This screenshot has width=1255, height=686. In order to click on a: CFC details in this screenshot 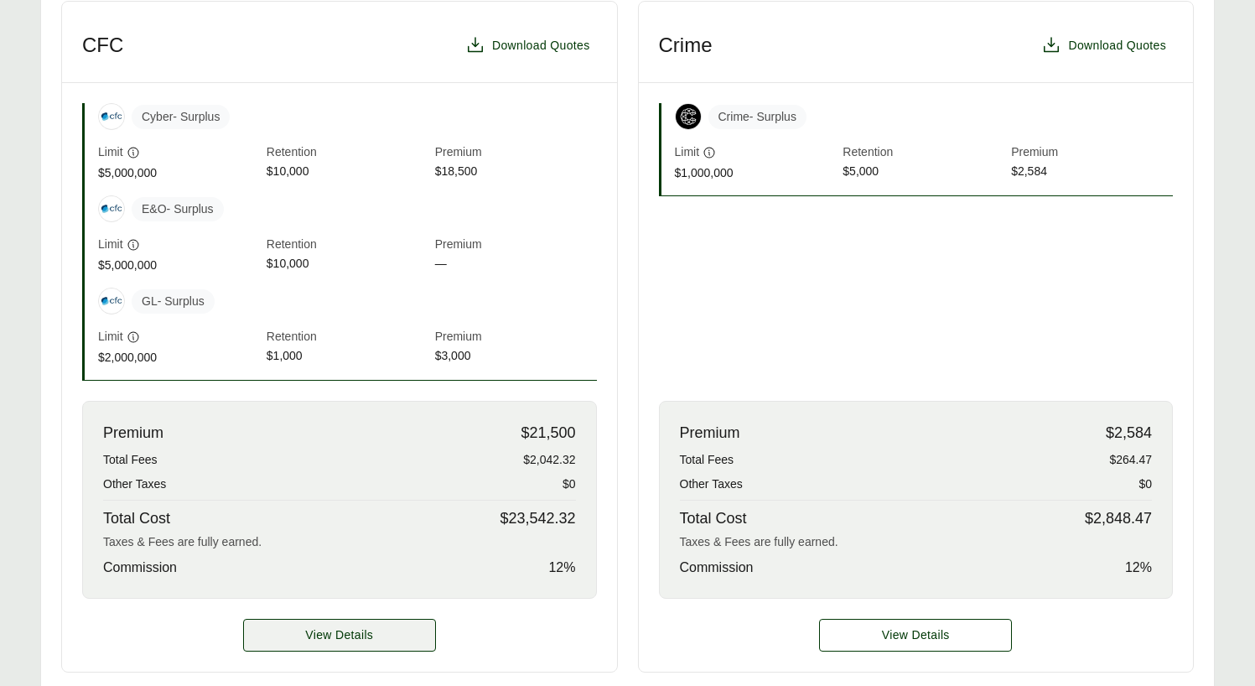, I will do `click(339, 634)`.